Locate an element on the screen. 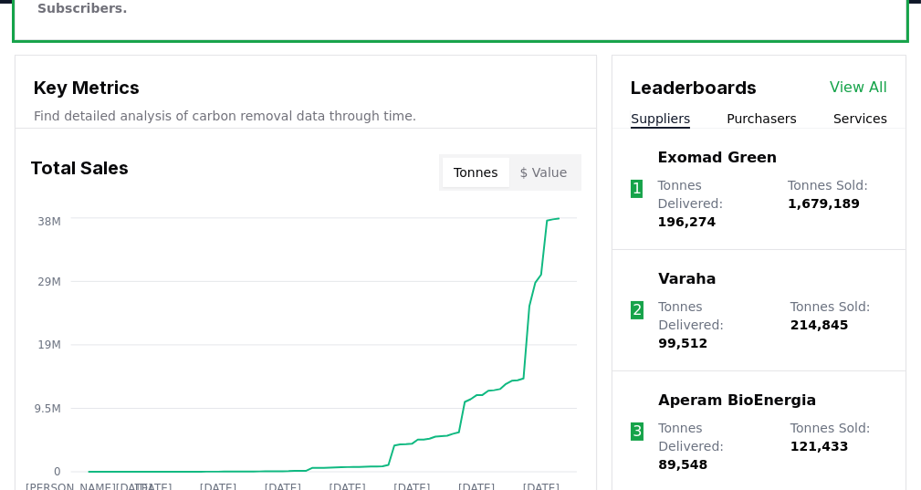  h3: Key Metrics is located at coordinates (306, 88).